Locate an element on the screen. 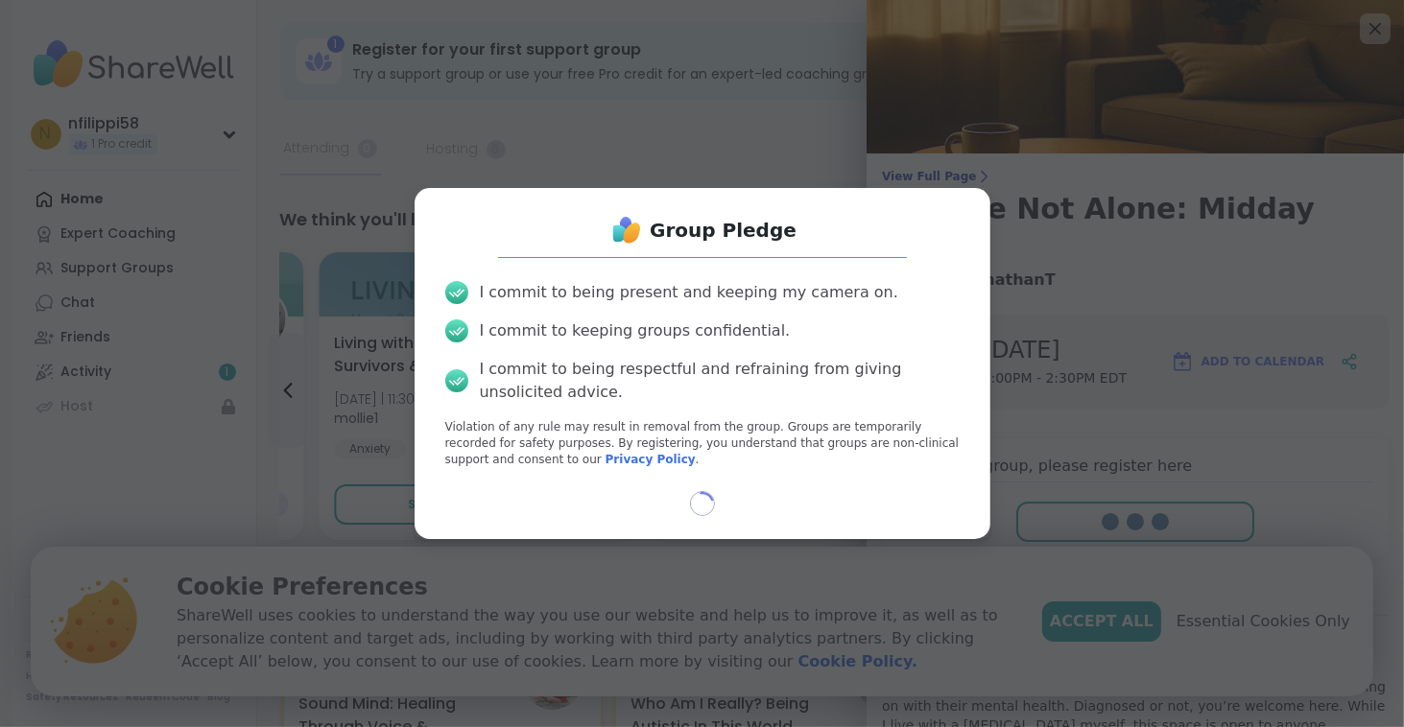 Image resolution: width=1404 pixels, height=727 pixels. p: Violation of any rule may result in removal from the group. Groups are temporarily recorded for s... is located at coordinates (703, 443).